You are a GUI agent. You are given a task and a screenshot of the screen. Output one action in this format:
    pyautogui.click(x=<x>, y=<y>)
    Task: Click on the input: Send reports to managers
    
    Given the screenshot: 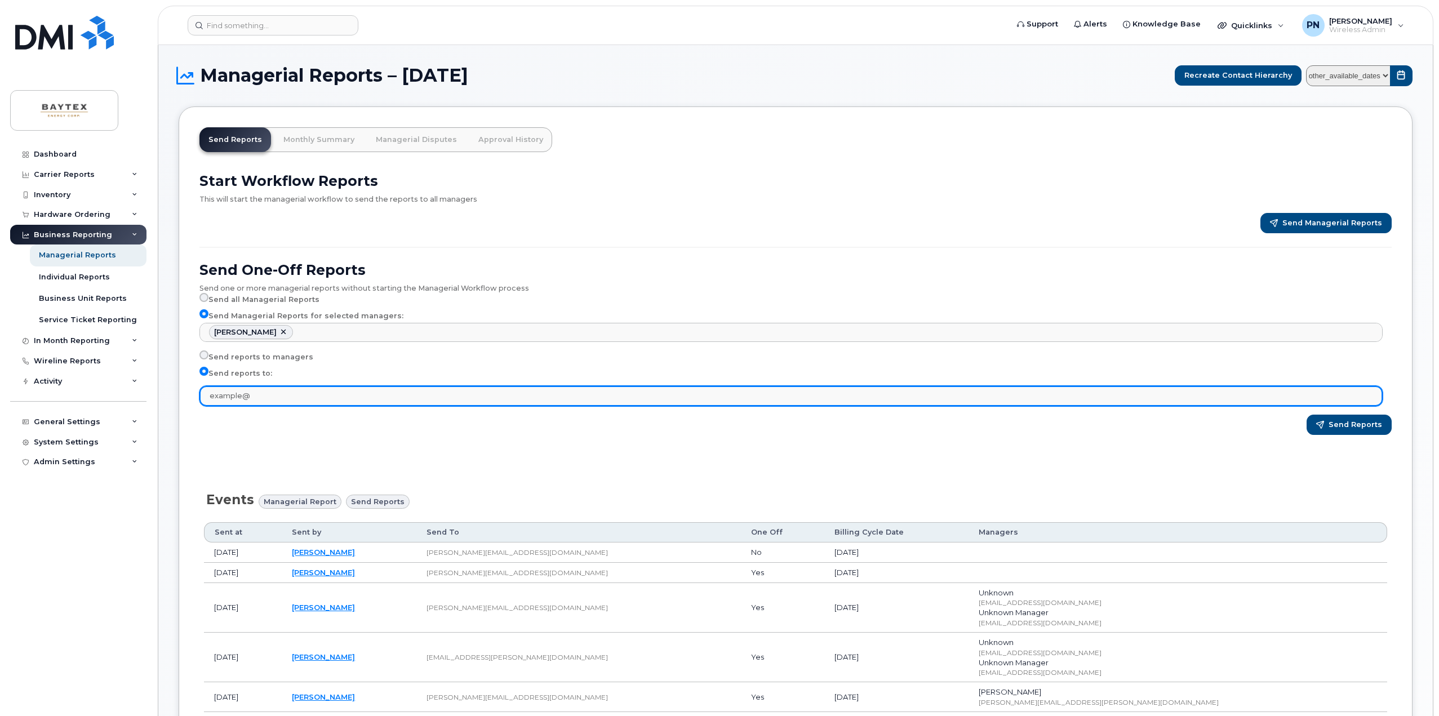 What is the action you would take?
    pyautogui.click(x=204, y=355)
    